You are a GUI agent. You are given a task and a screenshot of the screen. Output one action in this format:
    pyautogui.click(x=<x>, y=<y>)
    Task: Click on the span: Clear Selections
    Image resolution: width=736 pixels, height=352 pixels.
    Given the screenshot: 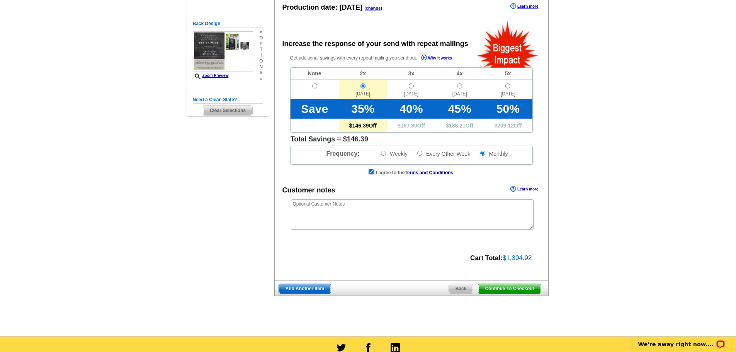 What is the action you would take?
    pyautogui.click(x=228, y=110)
    